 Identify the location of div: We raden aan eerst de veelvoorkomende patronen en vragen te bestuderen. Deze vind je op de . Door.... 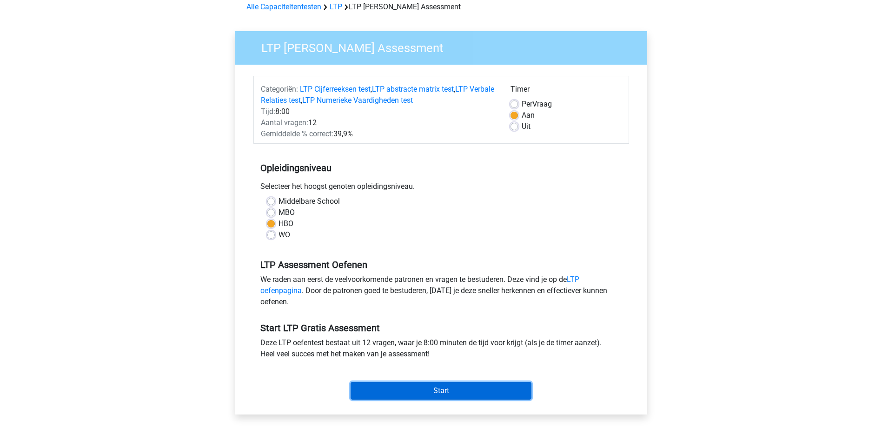
(441, 293).